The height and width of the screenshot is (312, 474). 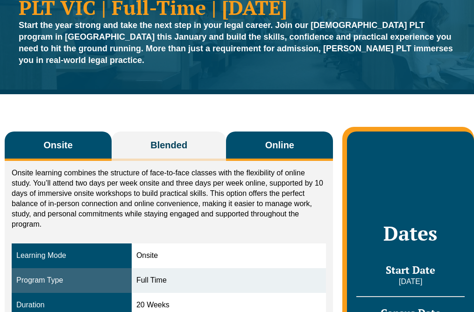 What do you see at coordinates (229, 256) in the screenshot?
I see `div: Onsite` at bounding box center [229, 256].